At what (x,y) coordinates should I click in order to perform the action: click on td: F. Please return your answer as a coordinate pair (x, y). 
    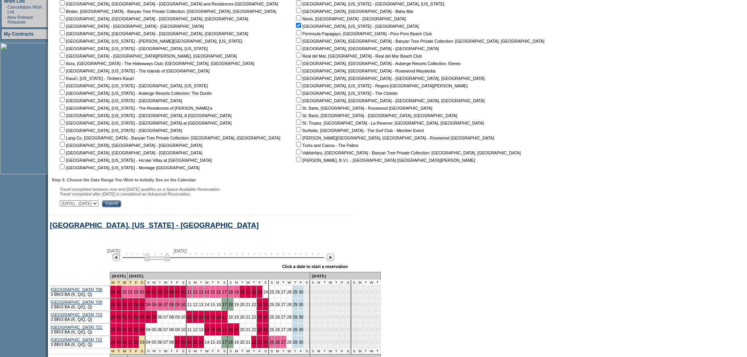
    Looking at the image, I should click on (260, 283).